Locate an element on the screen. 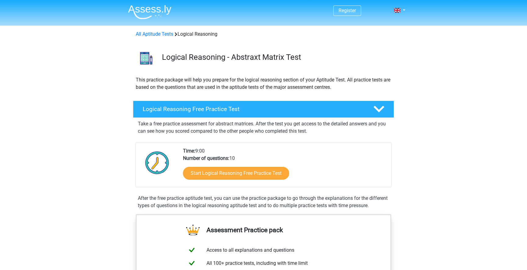  div: 9:00 10 is located at coordinates (284, 167).